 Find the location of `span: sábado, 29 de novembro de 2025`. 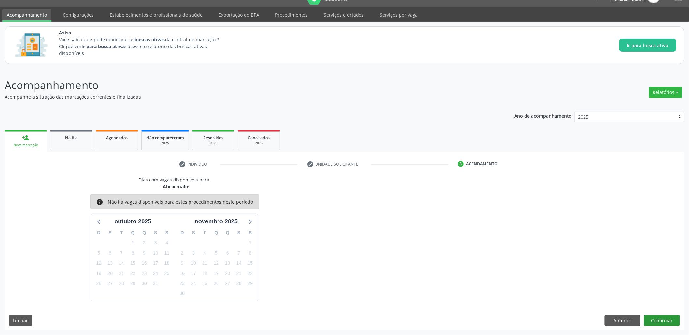

span: sábado, 29 de novembro de 2025 is located at coordinates (250, 284).